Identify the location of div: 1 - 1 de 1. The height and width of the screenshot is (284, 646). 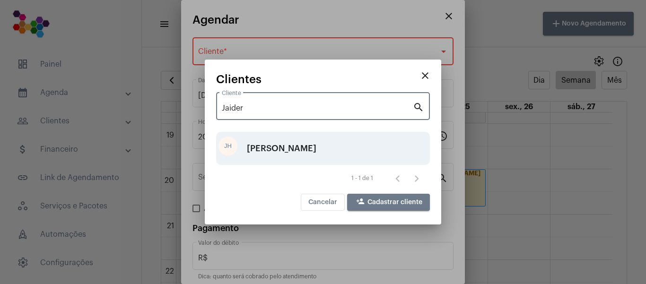
(362, 178).